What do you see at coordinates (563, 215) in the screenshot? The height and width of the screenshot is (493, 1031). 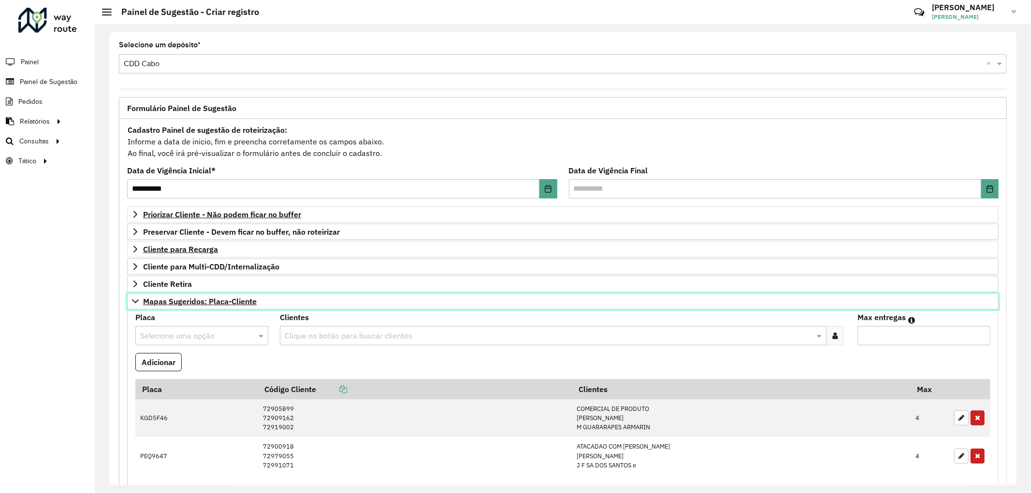 I see `a: Priorizar Cliente - Não podem ficar no buffer` at bounding box center [563, 215].